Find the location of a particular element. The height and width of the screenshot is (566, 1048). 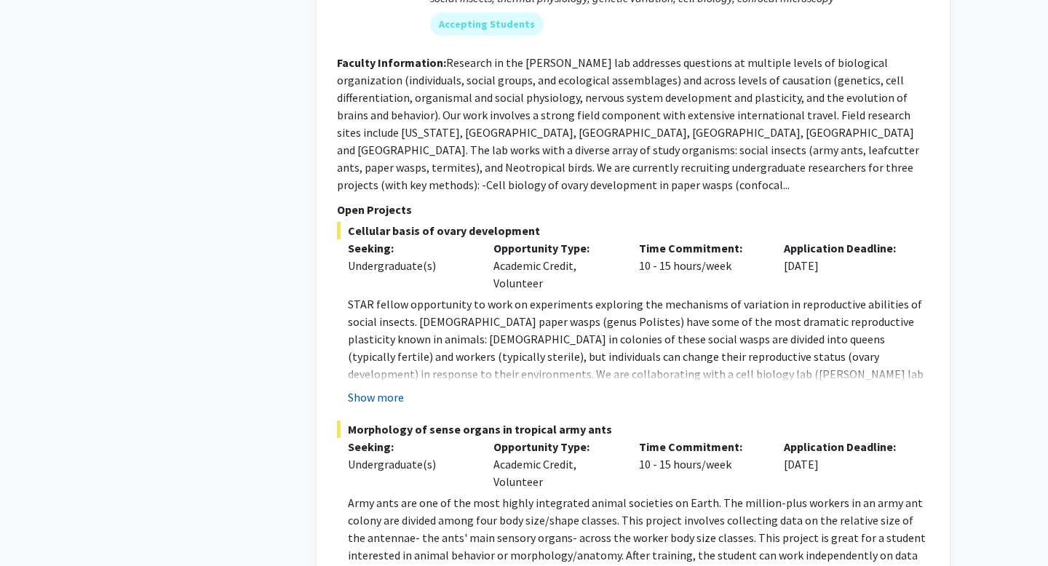

p: Open Projects is located at coordinates (633, 210).